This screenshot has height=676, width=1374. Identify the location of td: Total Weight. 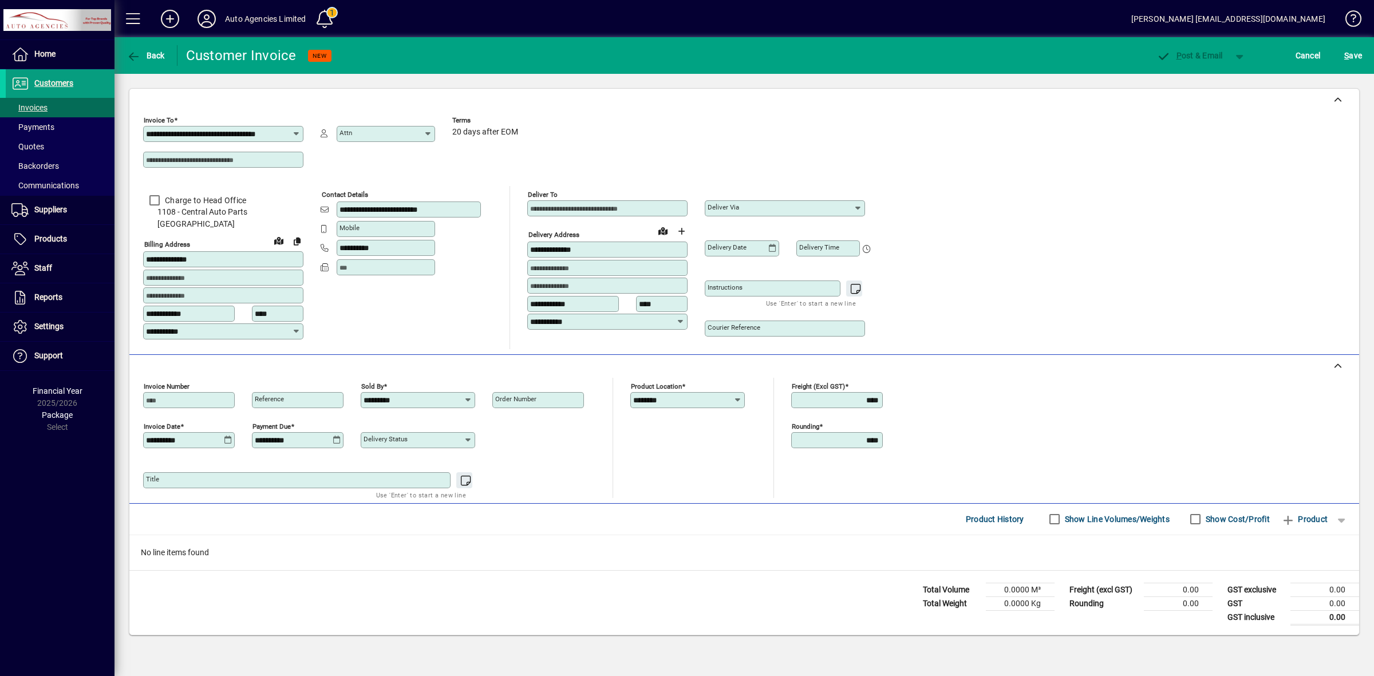
(952, 604).